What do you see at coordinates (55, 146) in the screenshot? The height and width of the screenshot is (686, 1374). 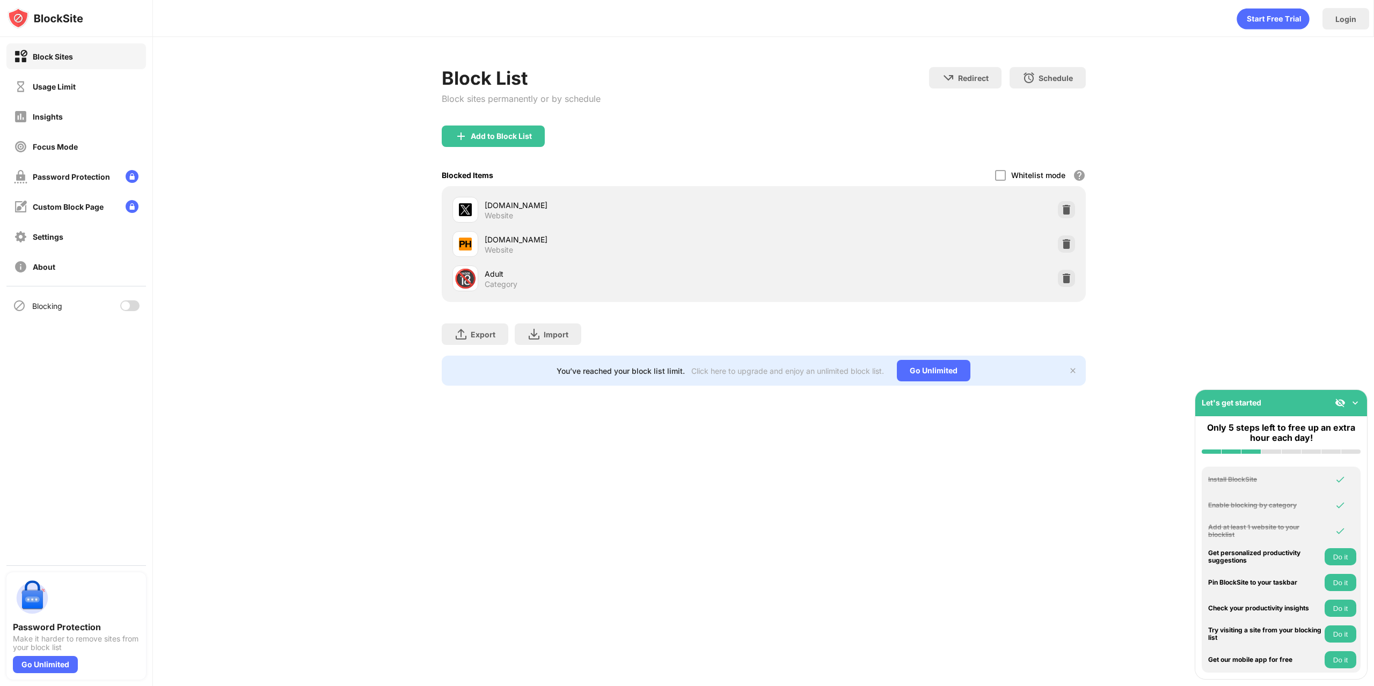 I see `div: Focus Mode` at bounding box center [55, 146].